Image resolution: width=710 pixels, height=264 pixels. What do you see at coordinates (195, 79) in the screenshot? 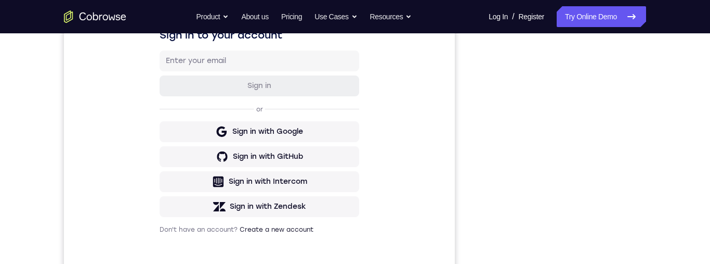
I see `h1: Sign in to your account` at bounding box center [195, 79].